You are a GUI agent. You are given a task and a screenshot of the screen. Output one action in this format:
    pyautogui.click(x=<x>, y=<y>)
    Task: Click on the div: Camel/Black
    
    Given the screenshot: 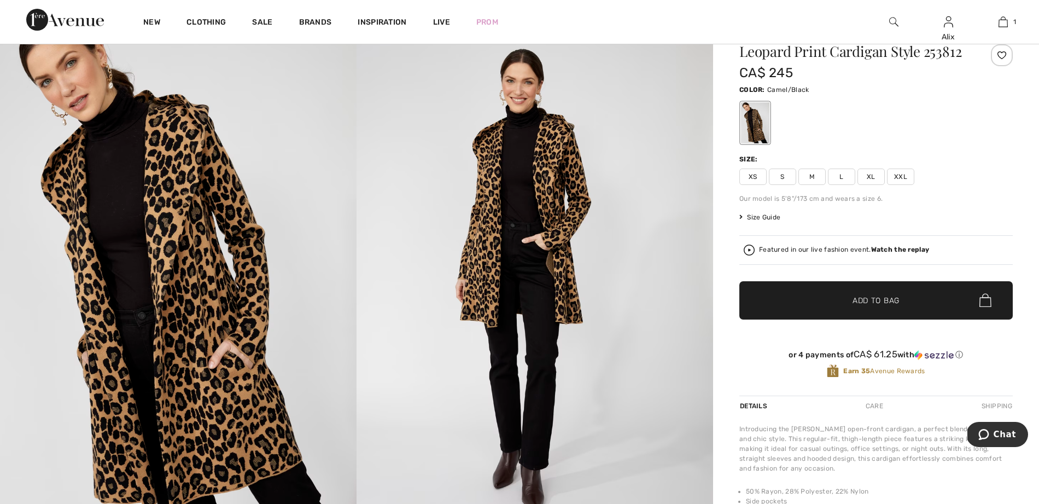 What is the action you would take?
    pyautogui.click(x=755, y=122)
    